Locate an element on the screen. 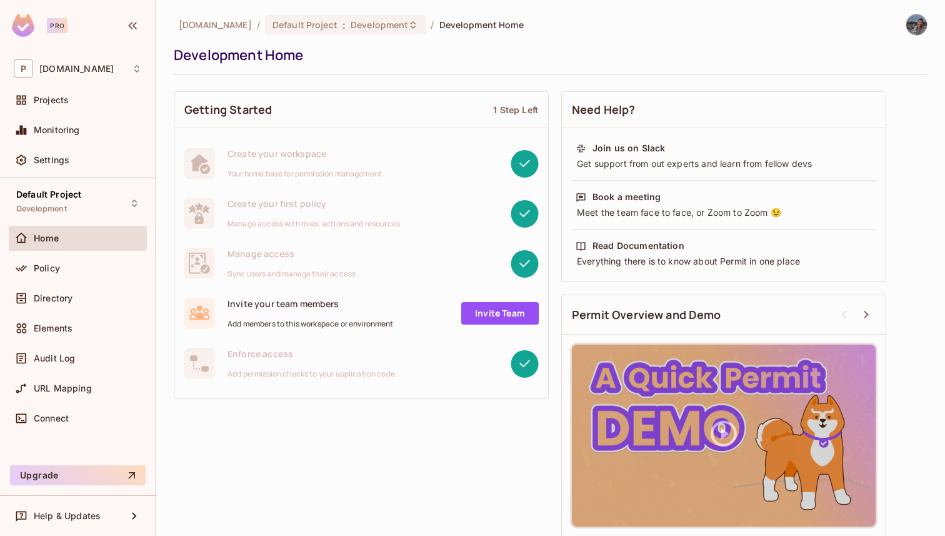  span: Permit Overview and Demo is located at coordinates (646, 314).